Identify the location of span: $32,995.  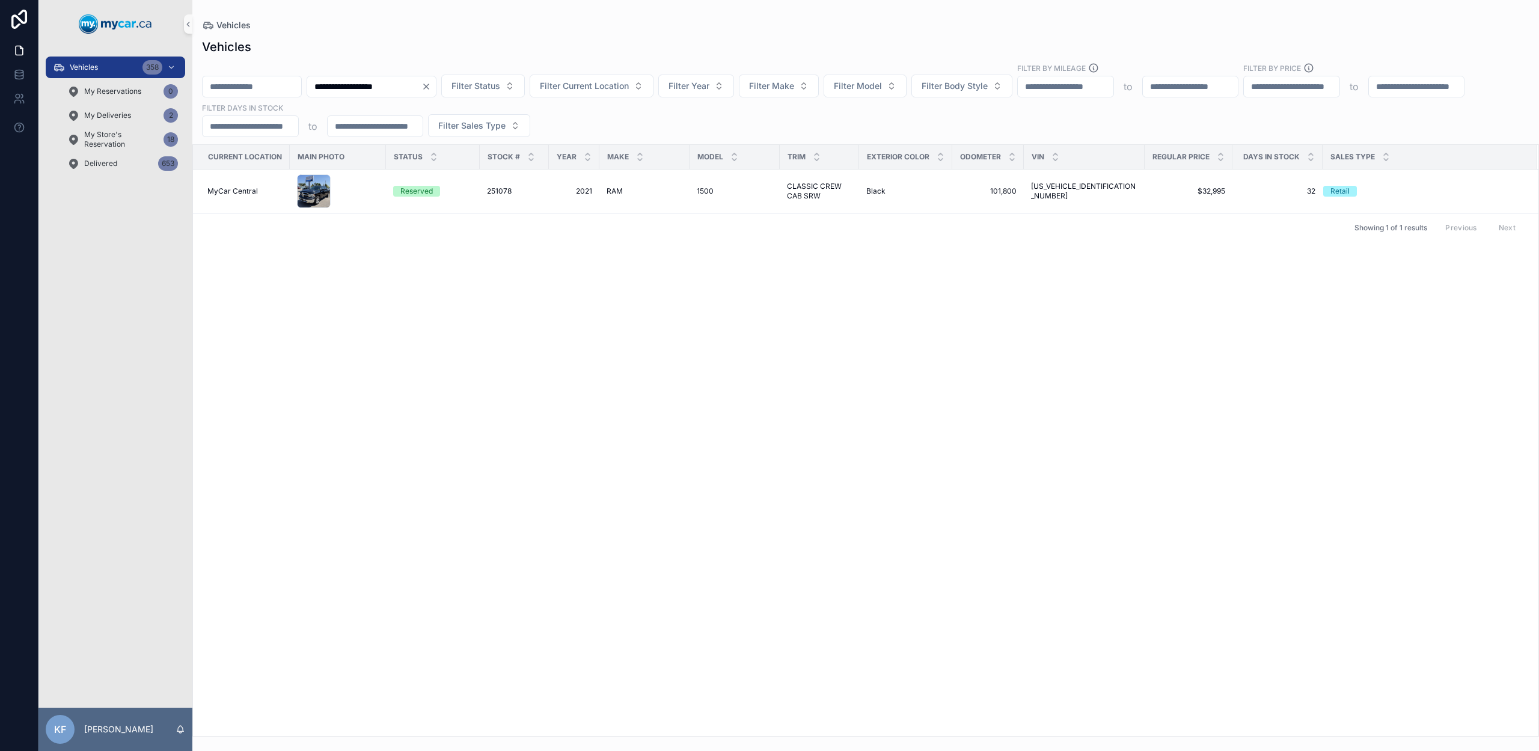
(1188, 191).